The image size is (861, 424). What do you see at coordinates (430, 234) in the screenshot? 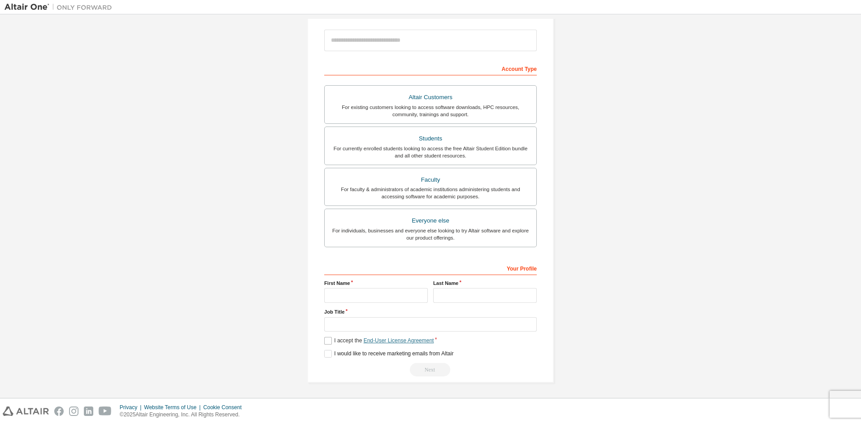
I see `div: For individuals, businesses and everyone else looking to try Altair software and explore our prod...` at bounding box center [430, 234].